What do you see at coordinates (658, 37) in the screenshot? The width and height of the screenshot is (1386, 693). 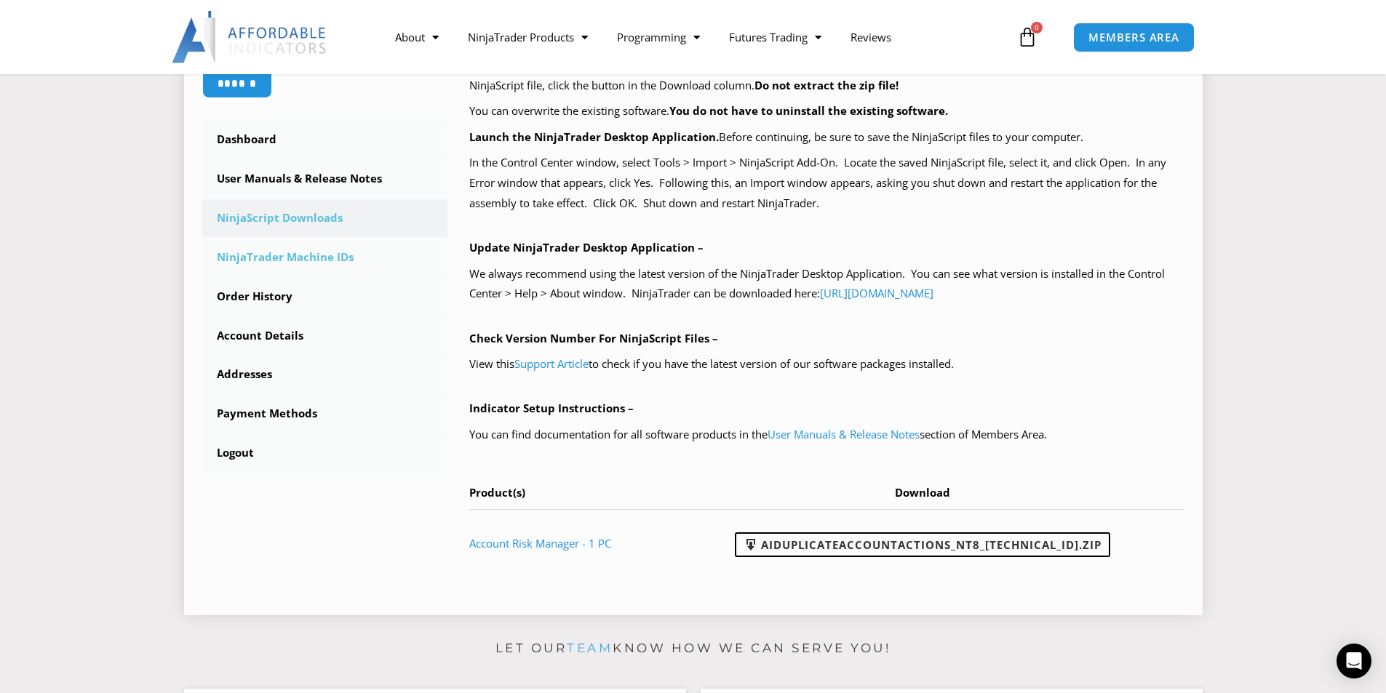 I see `a: Programming` at bounding box center [658, 37].